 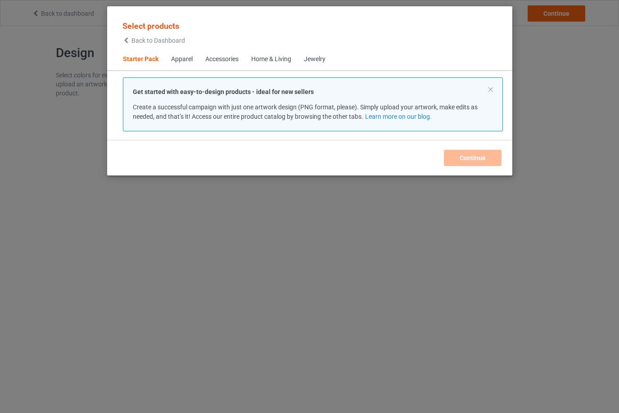 What do you see at coordinates (398, 117) in the screenshot?
I see `a: Learn more on our blog.` at bounding box center [398, 117].